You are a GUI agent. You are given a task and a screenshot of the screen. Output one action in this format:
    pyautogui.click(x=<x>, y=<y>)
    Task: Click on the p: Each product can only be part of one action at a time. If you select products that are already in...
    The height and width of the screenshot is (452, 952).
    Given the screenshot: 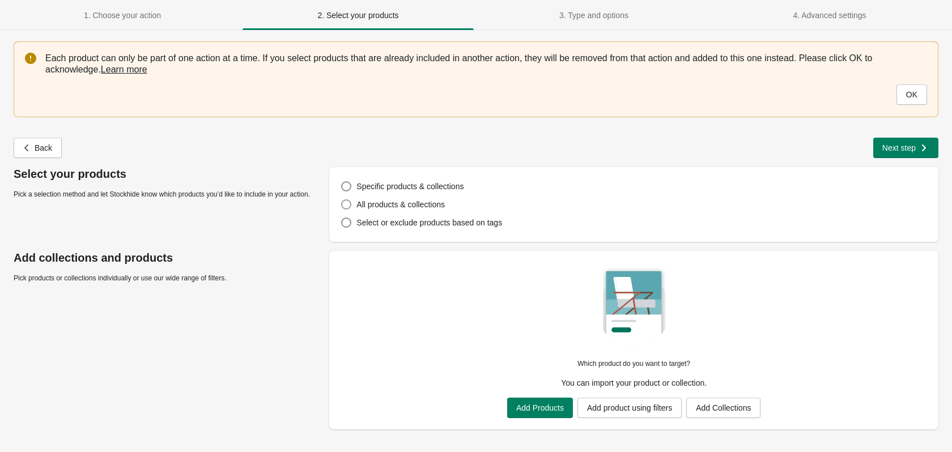 What is the action you would take?
    pyautogui.click(x=486, y=64)
    